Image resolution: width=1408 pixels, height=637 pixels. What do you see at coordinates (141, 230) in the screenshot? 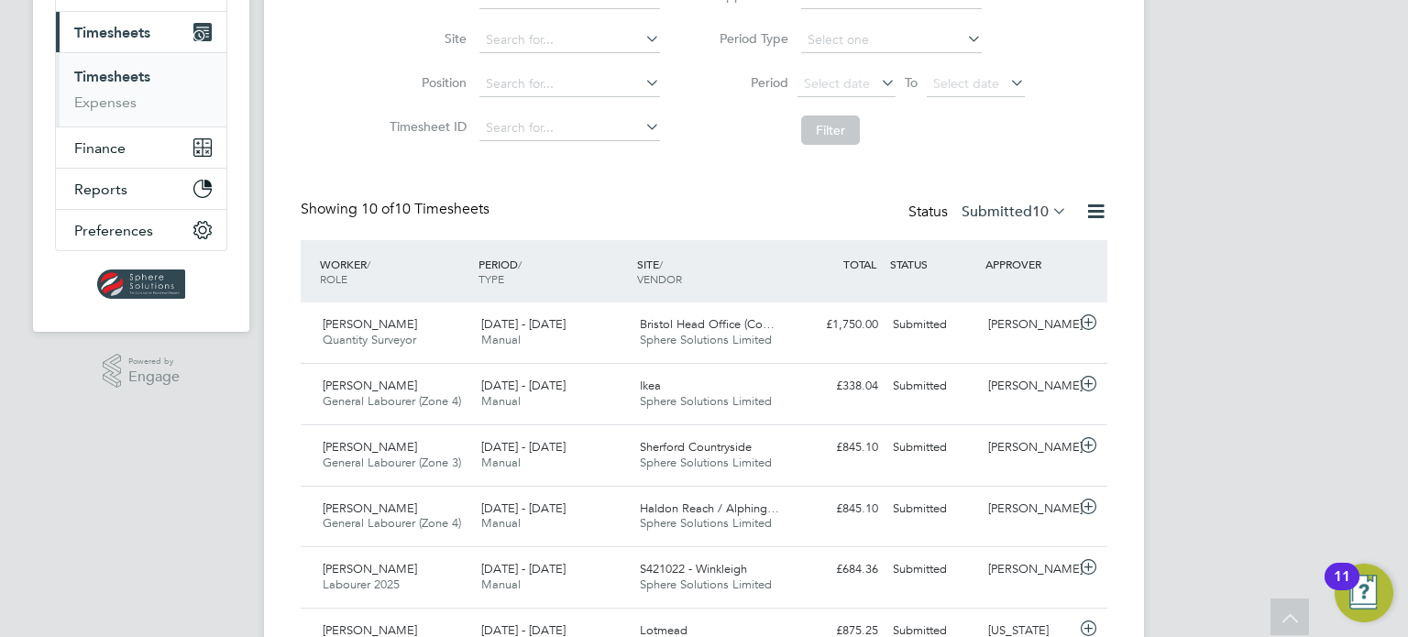
I see `button: Preferences` at bounding box center [141, 230].